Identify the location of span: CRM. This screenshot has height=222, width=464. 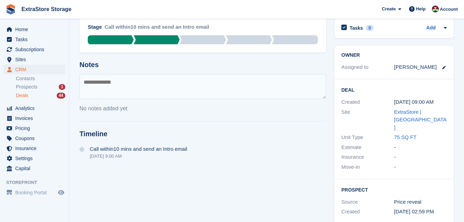
(36, 70).